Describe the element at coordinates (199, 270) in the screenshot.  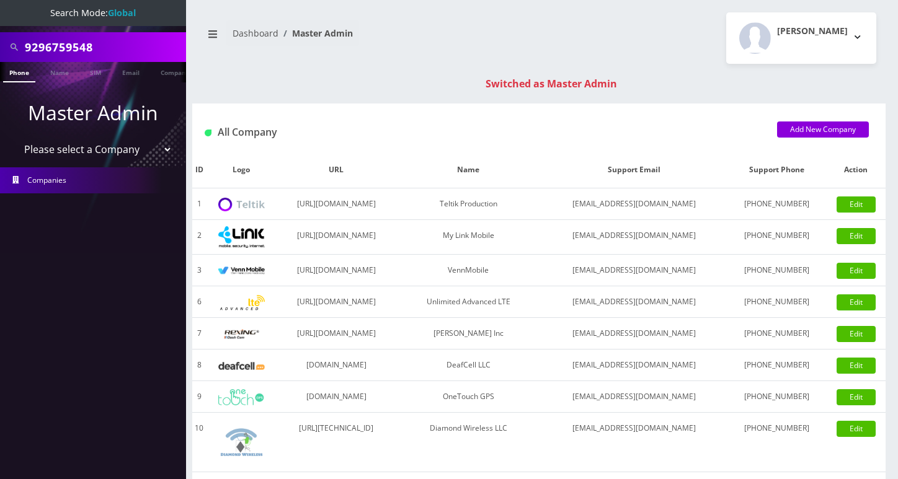
I see `td: 3` at that location.